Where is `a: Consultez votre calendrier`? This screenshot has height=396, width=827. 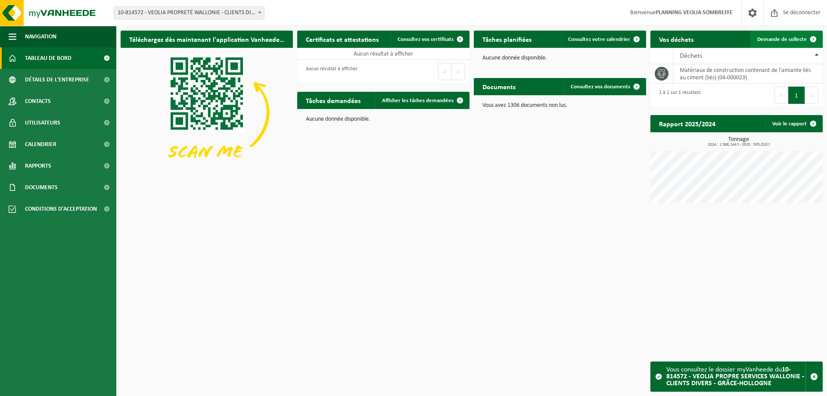 a: Consultez votre calendrier is located at coordinates (603, 39).